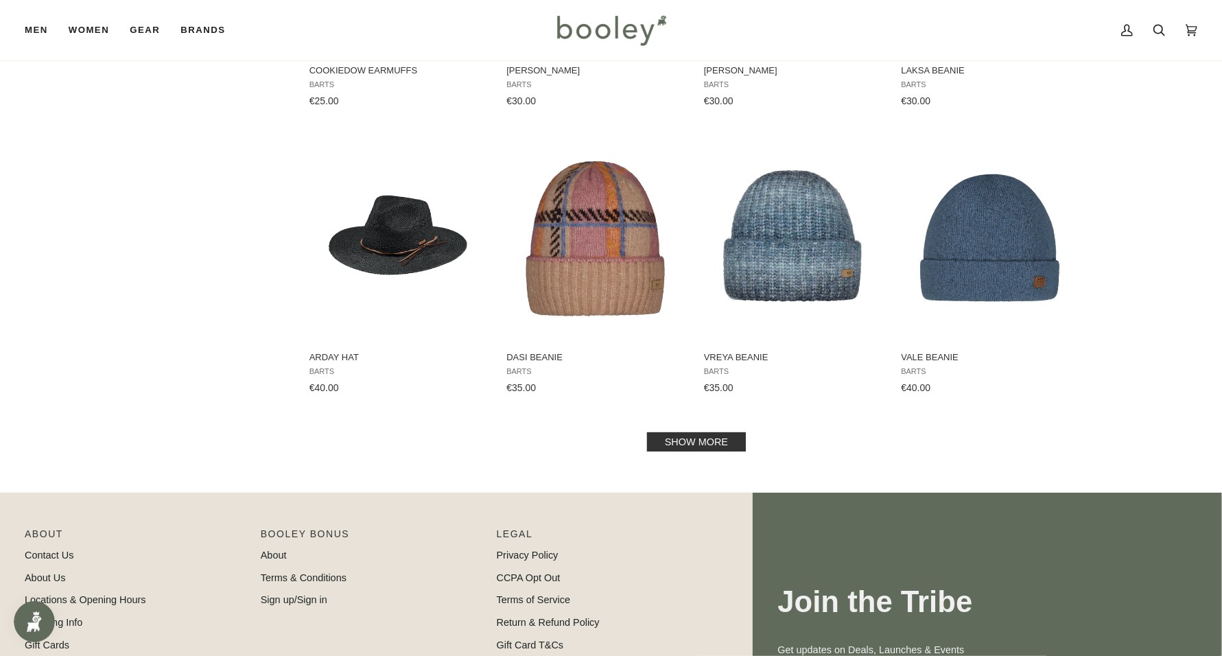 The width and height of the screenshot is (1222, 656). What do you see at coordinates (989, 267) in the screenshot?
I see `a: Vale Beanie` at bounding box center [989, 267].